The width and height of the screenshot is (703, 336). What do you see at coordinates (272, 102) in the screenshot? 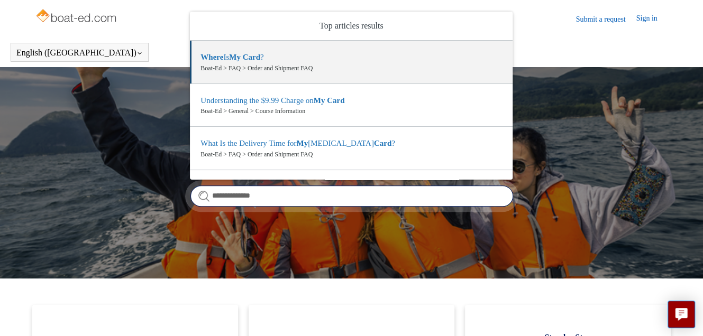
I see `zd-autocomplete-title-multibrand: Suggested result 2 Understanding the $9.99 Charge on My Card` at bounding box center [272, 102].